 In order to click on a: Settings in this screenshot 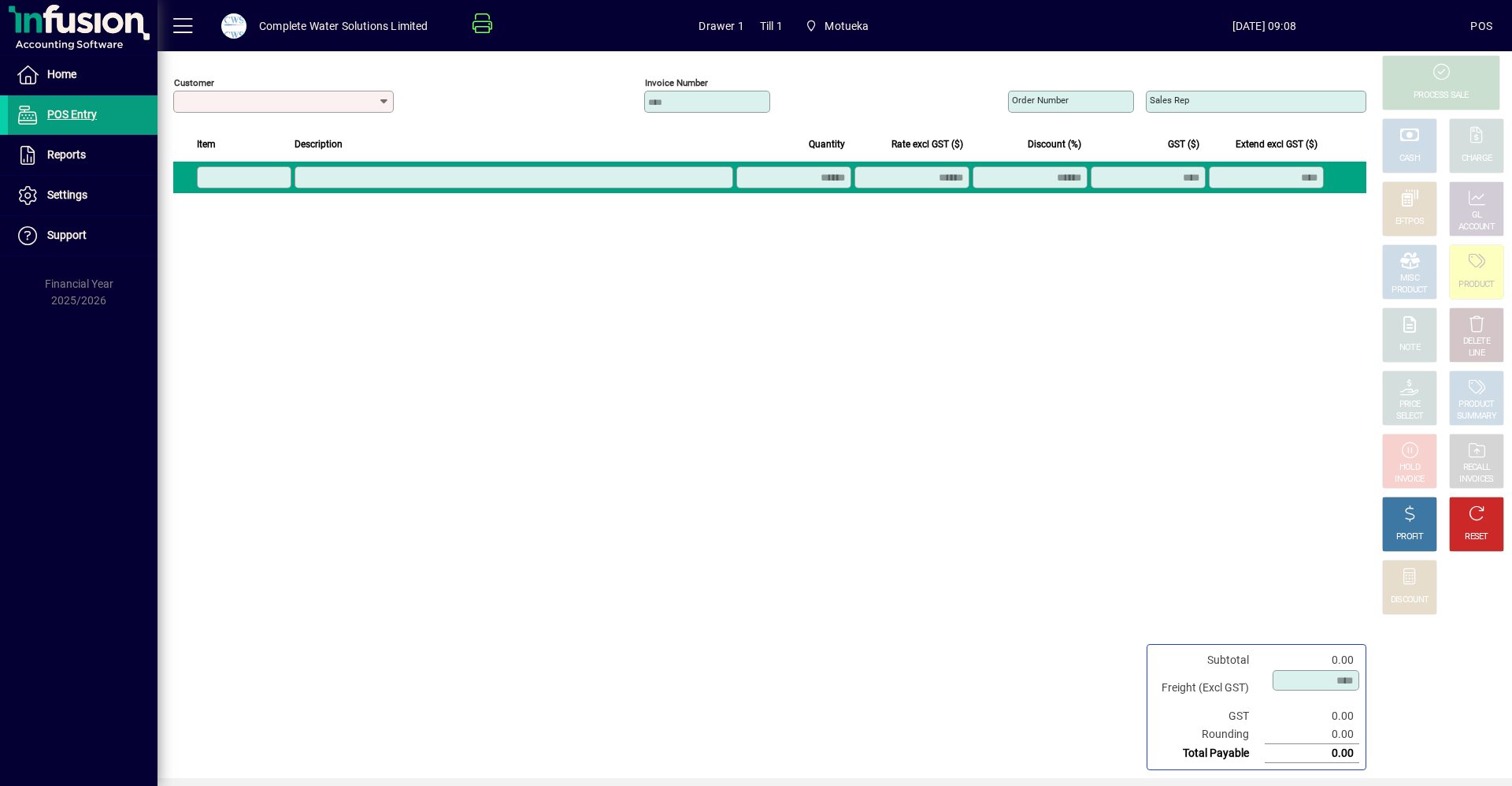, I will do `click(82, 195)`.